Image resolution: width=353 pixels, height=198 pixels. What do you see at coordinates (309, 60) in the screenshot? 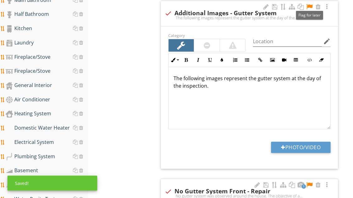
I see `button: Code View` at bounding box center [309, 60].